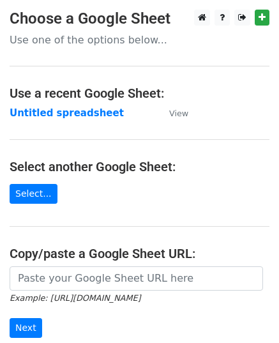 The width and height of the screenshot is (279, 343). Describe the element at coordinates (66, 113) in the screenshot. I see `strong: Untitled spreadsheet` at that location.